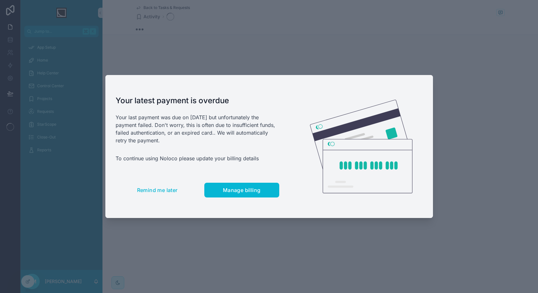 This screenshot has height=293, width=538. Describe the element at coordinates (197, 158) in the screenshot. I see `p: To continue using Noloco please update your billing details` at that location.